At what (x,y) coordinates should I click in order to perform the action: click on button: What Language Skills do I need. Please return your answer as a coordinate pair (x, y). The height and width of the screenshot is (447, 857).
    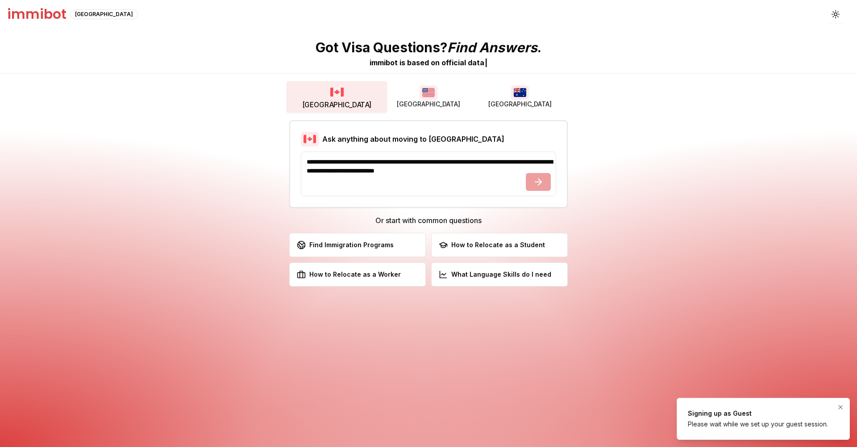
    Looking at the image, I should click on (500, 274).